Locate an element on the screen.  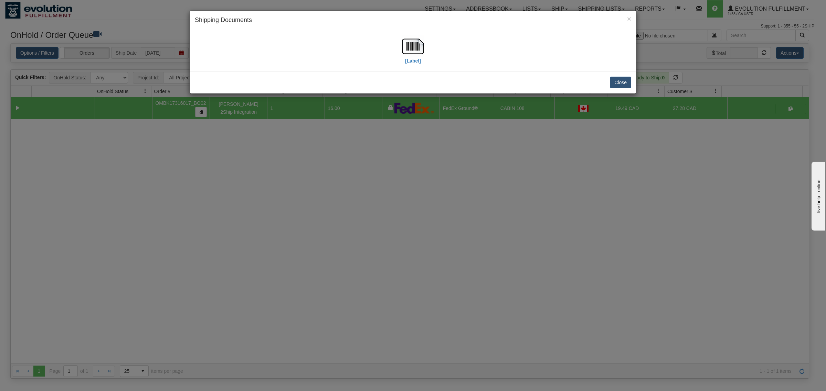
img: barcode.jpg is located at coordinates (413, 46).